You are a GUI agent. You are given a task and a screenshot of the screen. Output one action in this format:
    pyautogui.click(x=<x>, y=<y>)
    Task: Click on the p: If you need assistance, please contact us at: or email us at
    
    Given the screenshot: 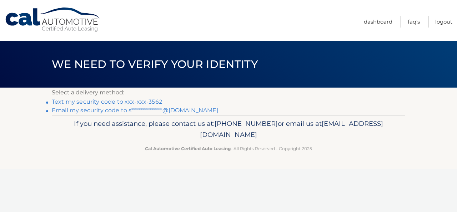 What is the action you would take?
    pyautogui.click(x=228, y=129)
    